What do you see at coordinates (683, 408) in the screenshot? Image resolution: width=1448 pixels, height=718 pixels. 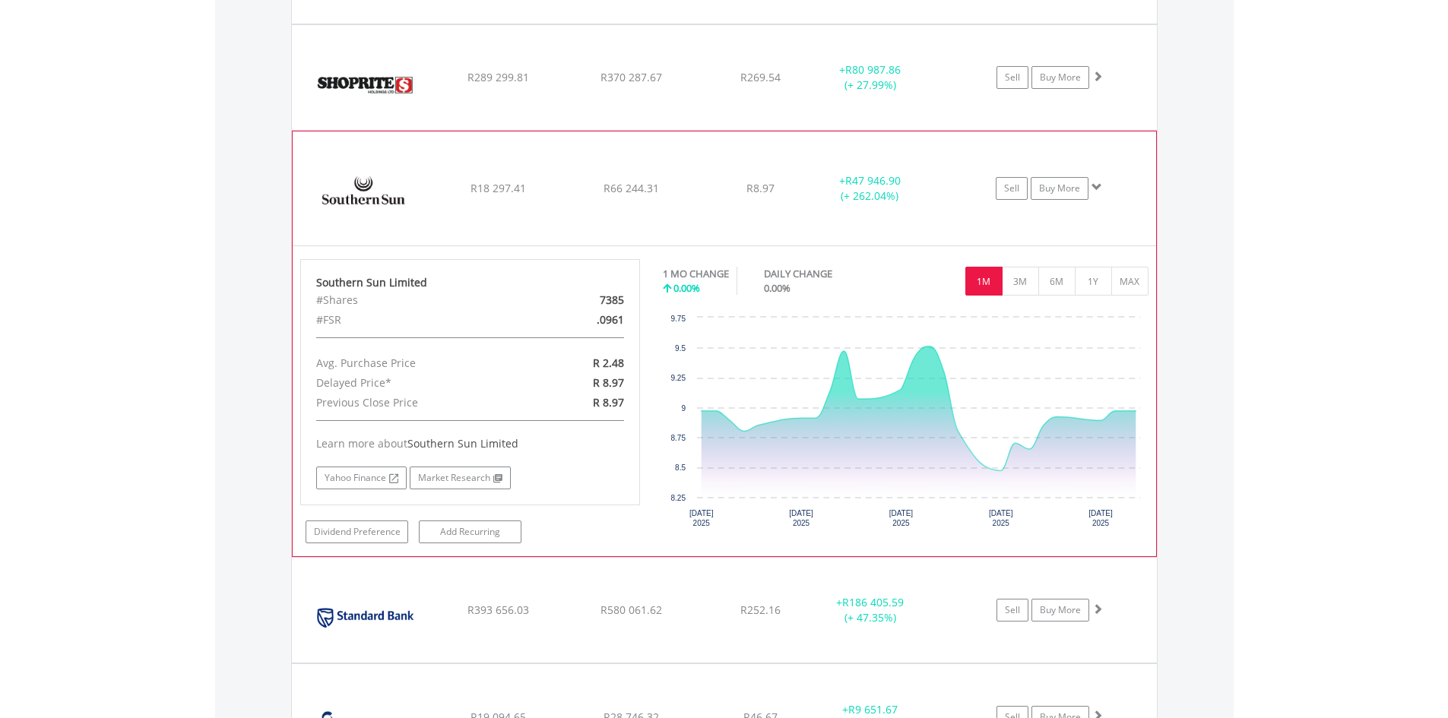 I see `text: 9` at bounding box center [683, 408].